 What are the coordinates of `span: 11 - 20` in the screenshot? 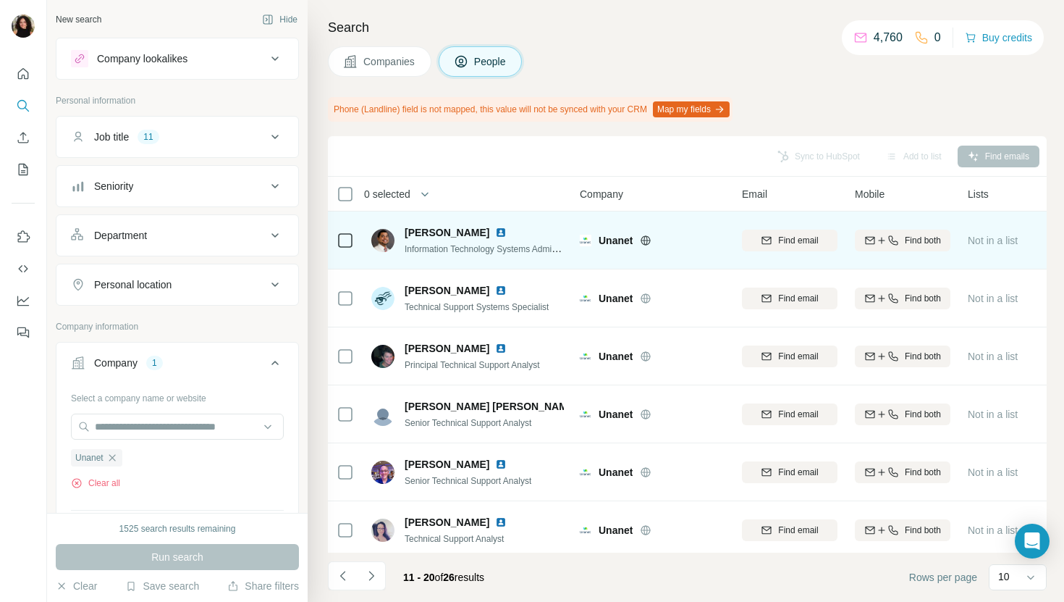 It's located at (419, 577).